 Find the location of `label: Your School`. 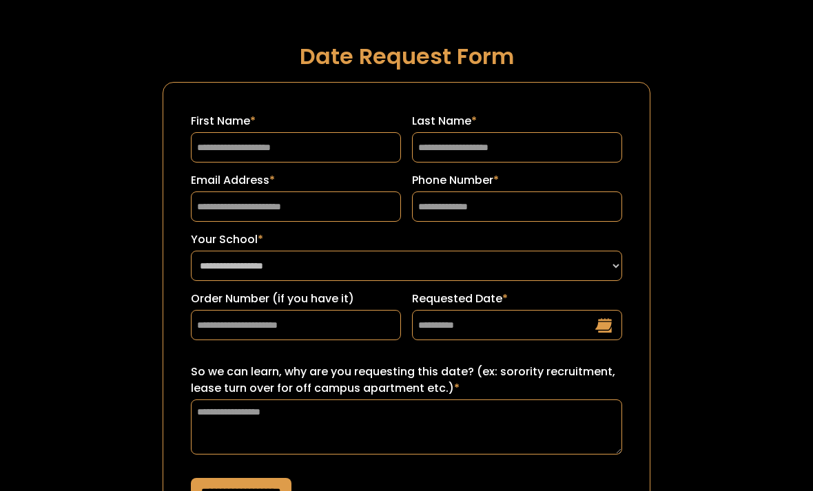

label: Your School is located at coordinates (407, 240).